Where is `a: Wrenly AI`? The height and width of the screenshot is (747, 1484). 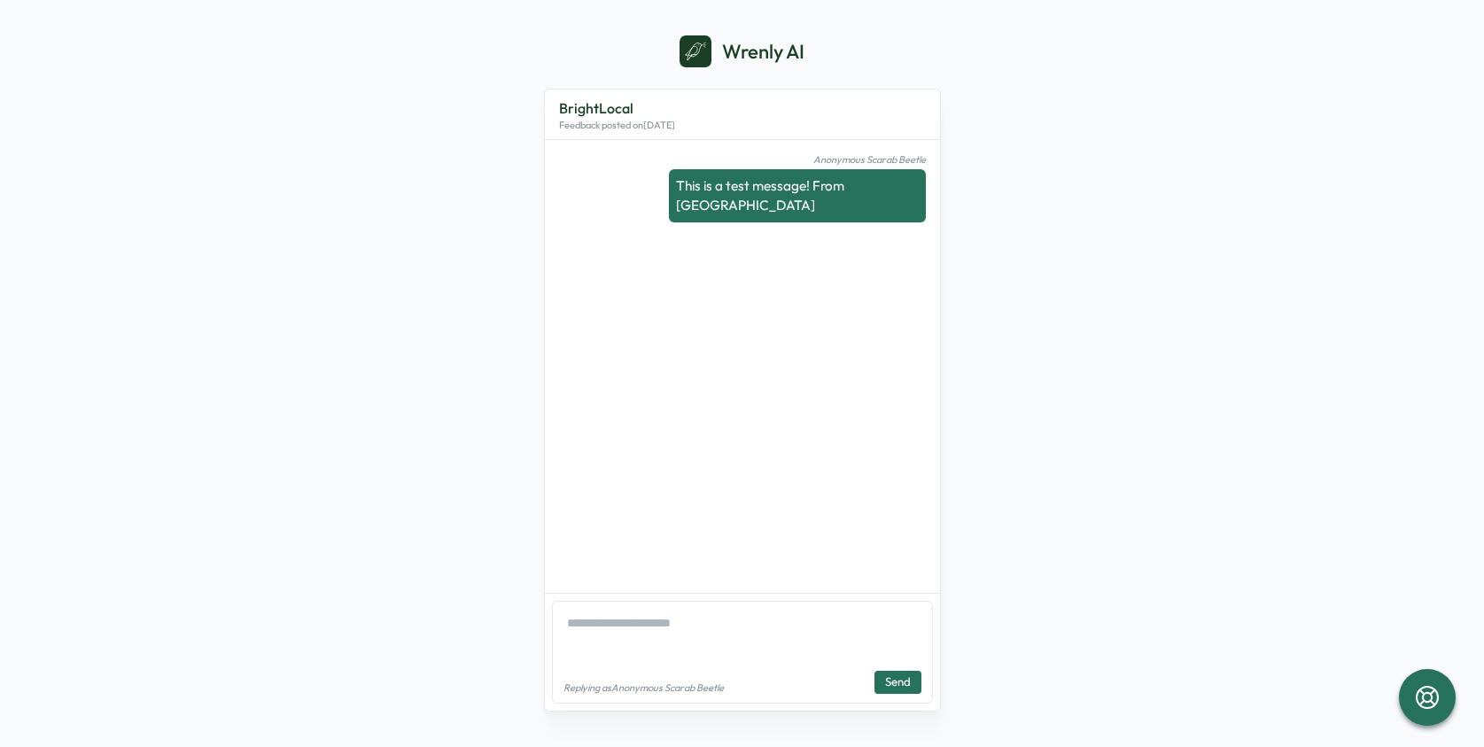
a: Wrenly AI is located at coordinates (742, 51).